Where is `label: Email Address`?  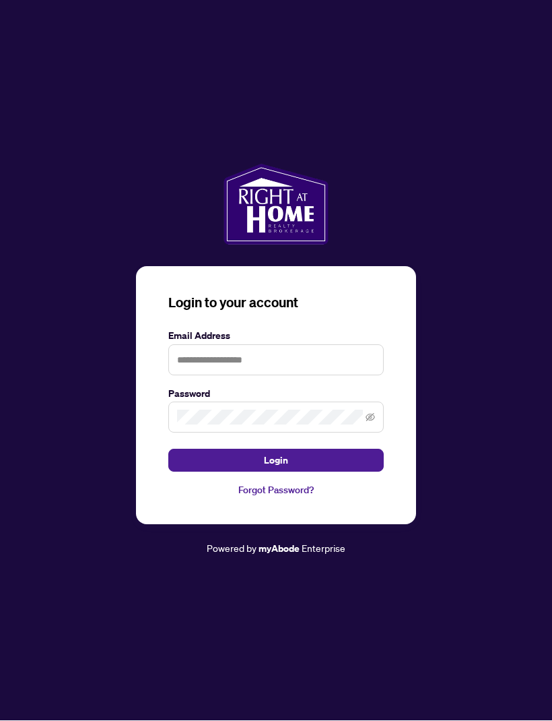 label: Email Address is located at coordinates (276, 336).